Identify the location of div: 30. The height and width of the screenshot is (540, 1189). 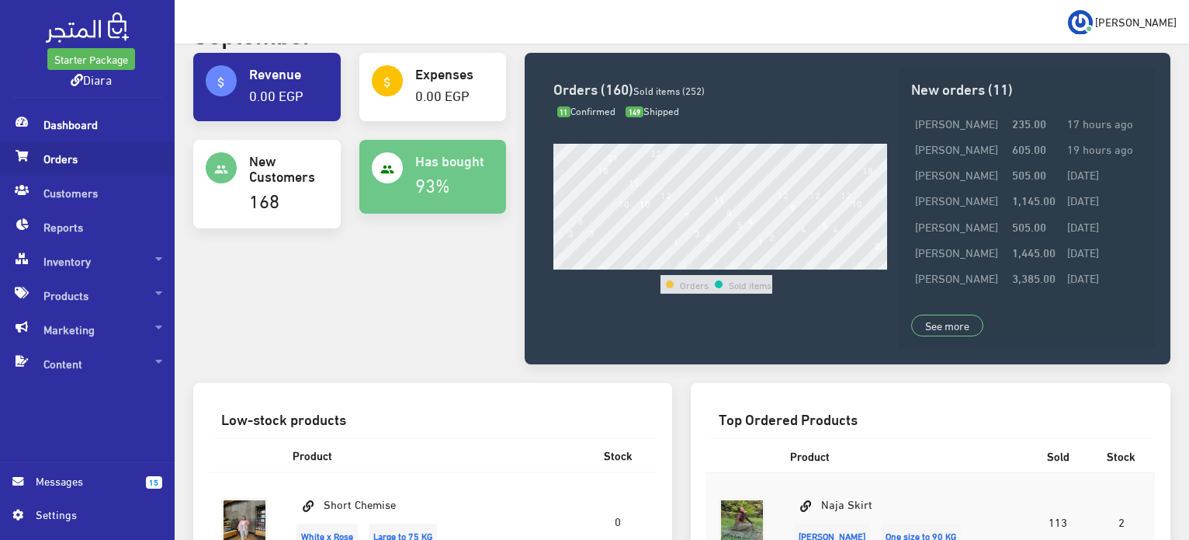
(878, 264).